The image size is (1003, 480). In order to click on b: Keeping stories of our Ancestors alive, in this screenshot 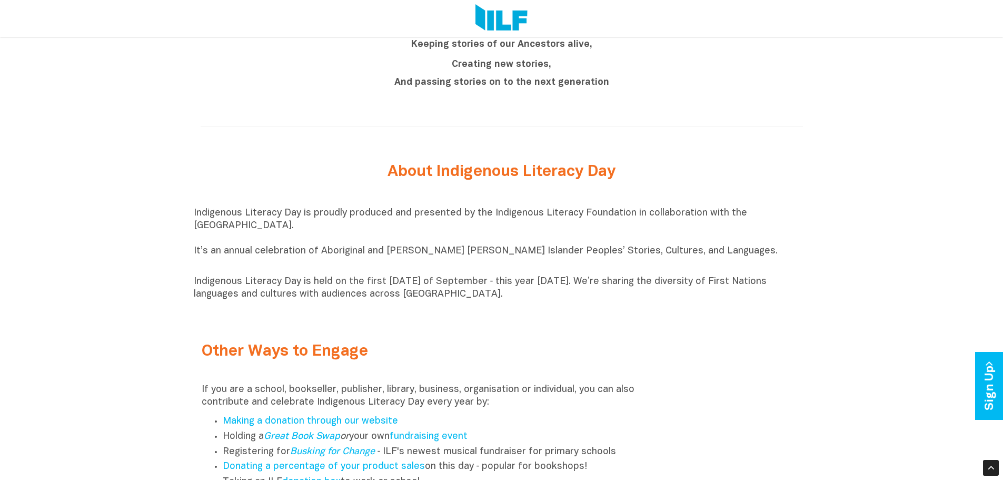, I will do `click(502, 44)`.